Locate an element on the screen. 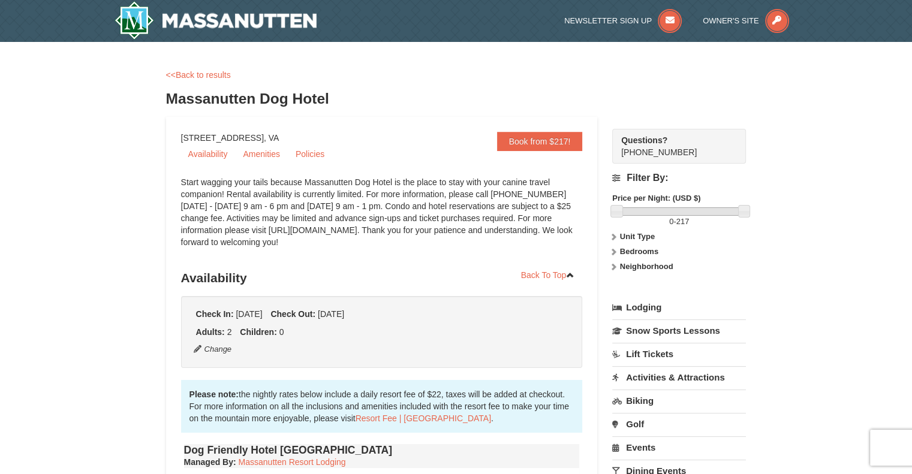 This screenshot has width=912, height=474. strong: Neighborhood is located at coordinates (646, 266).